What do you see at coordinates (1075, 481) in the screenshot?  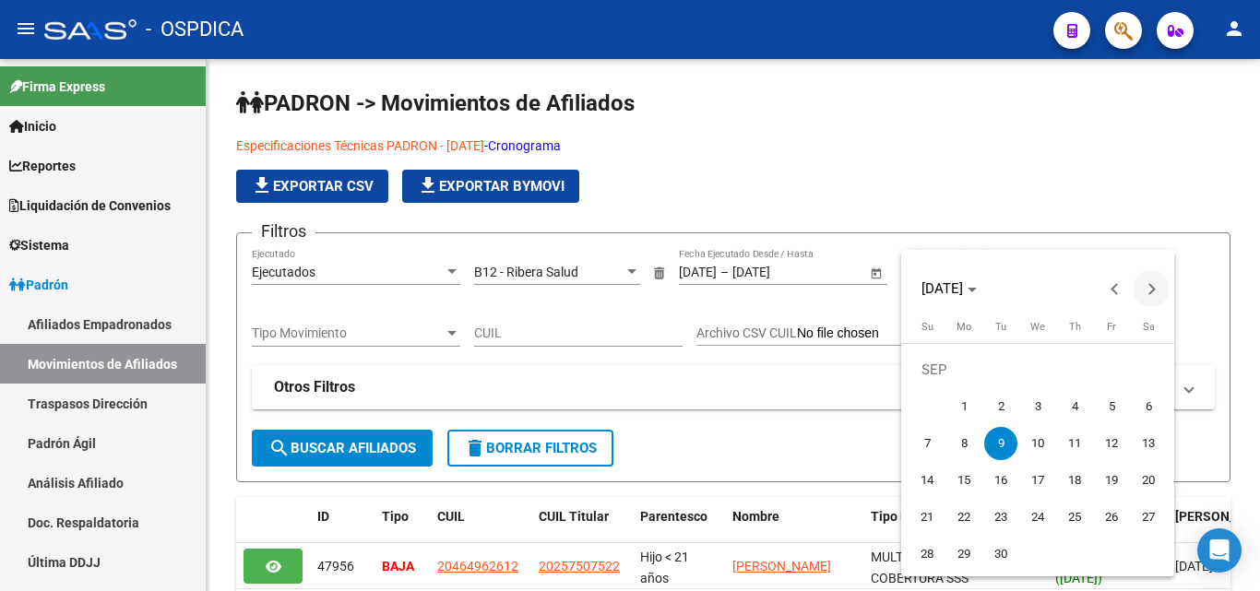 I see `button: September 18, 2025` at bounding box center [1075, 481].